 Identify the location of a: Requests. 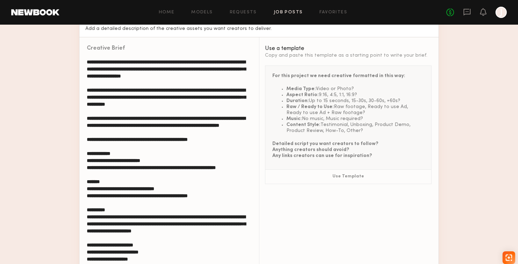
(243, 12).